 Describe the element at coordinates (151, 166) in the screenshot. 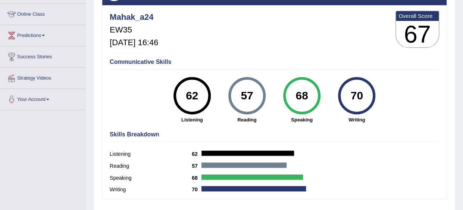

I see `label: Reading` at that location.